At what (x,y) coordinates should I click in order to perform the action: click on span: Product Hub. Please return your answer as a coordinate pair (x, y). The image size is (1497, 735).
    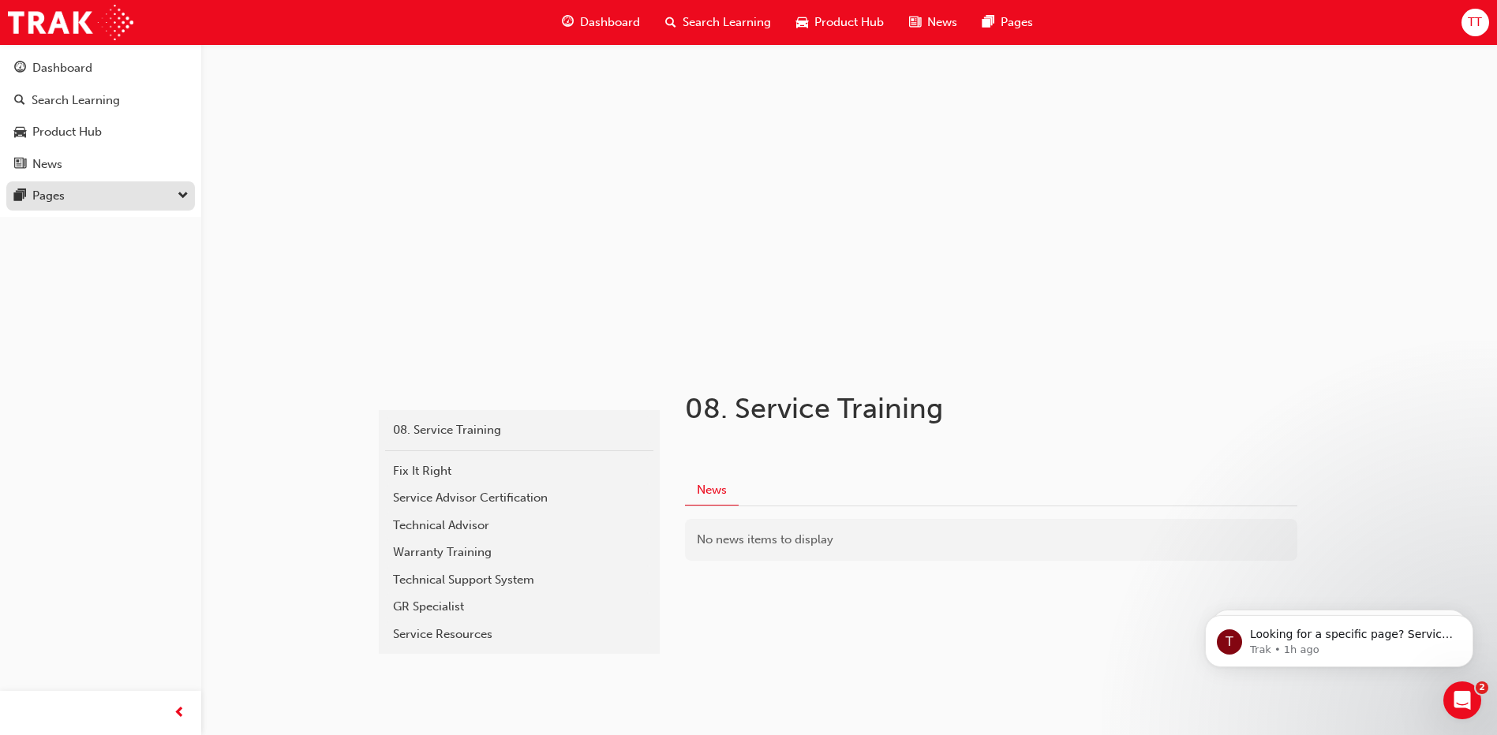
    Looking at the image, I should click on (849, 22).